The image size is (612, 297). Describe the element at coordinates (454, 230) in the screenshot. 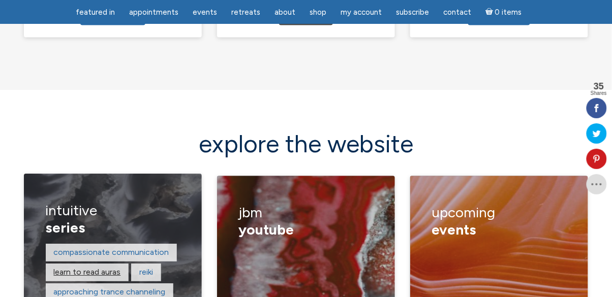

I see `span: events` at that location.